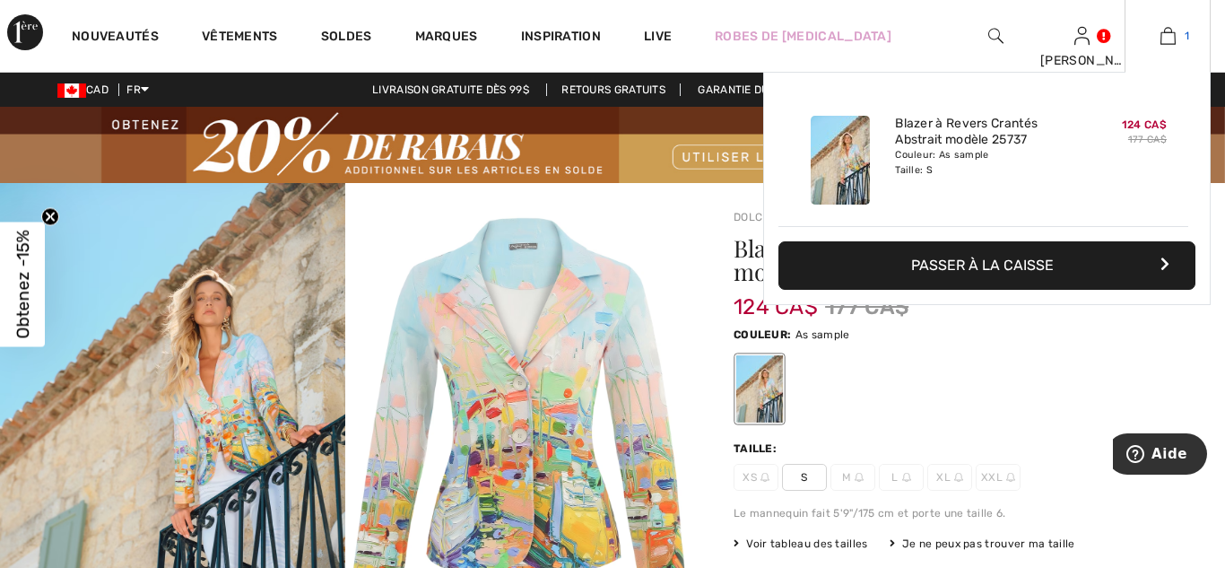 This screenshot has width=1225, height=568. What do you see at coordinates (853, 477) in the screenshot?
I see `span: M` at bounding box center [853, 477].